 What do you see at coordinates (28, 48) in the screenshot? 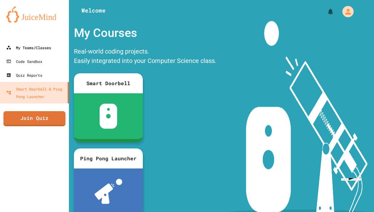
I see `div: My Teams/Classes` at bounding box center [28, 48].